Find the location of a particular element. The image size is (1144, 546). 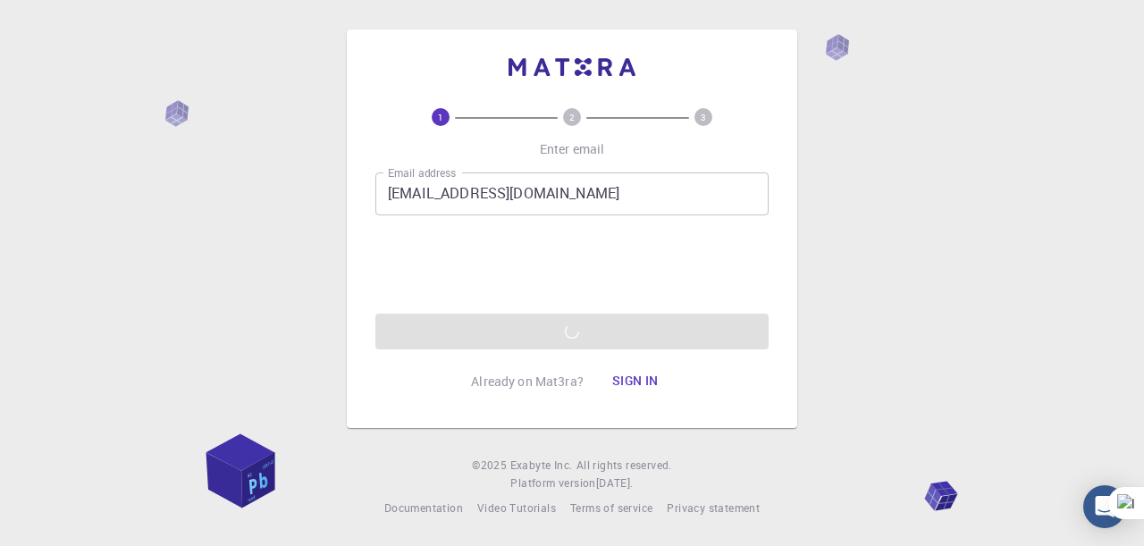

a: Terms of service is located at coordinates (611, 509).